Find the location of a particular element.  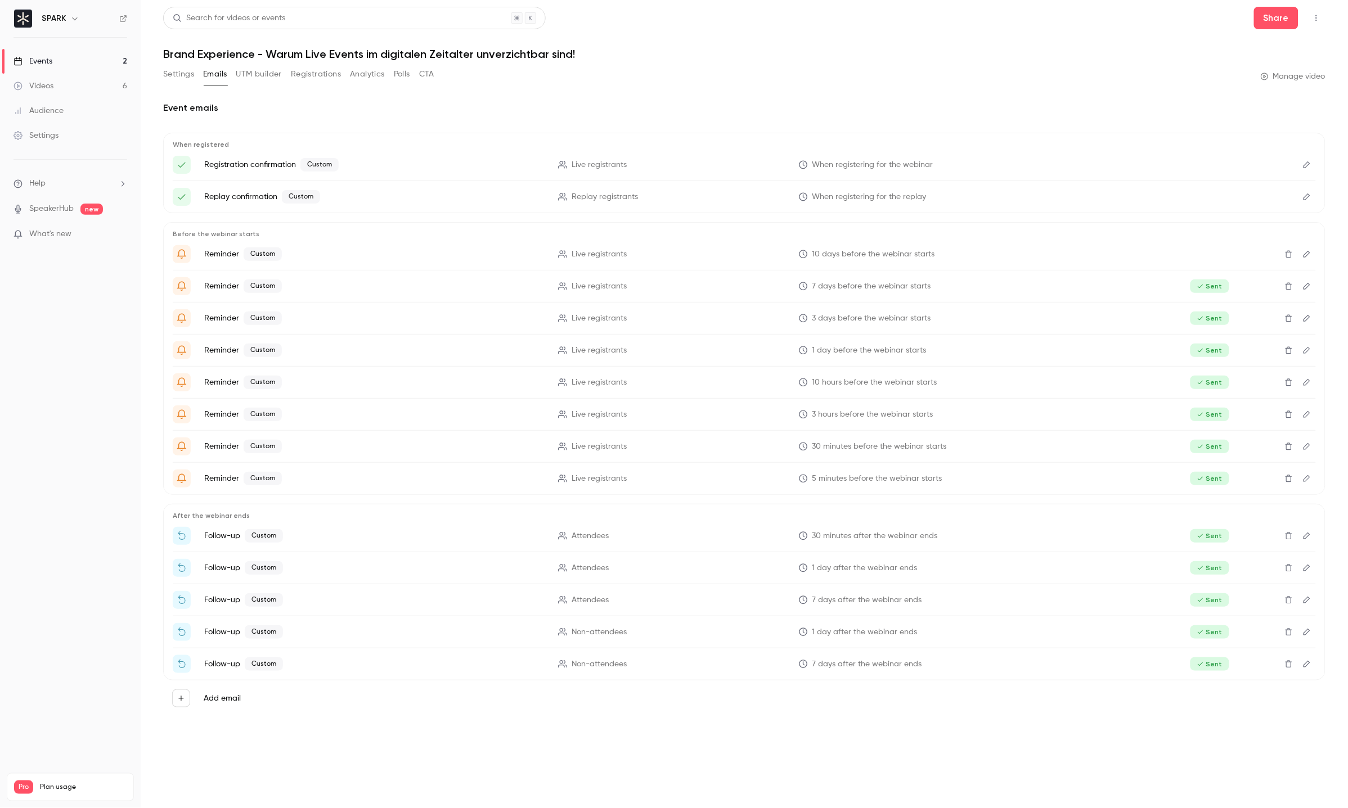

span: Help is located at coordinates (37, 183).